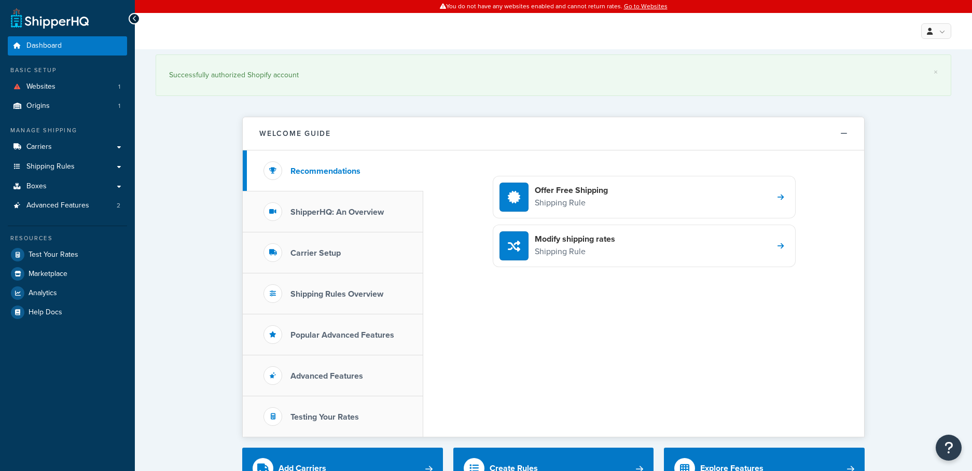 The width and height of the screenshot is (972, 471). I want to click on li: Help Docs, so click(67, 312).